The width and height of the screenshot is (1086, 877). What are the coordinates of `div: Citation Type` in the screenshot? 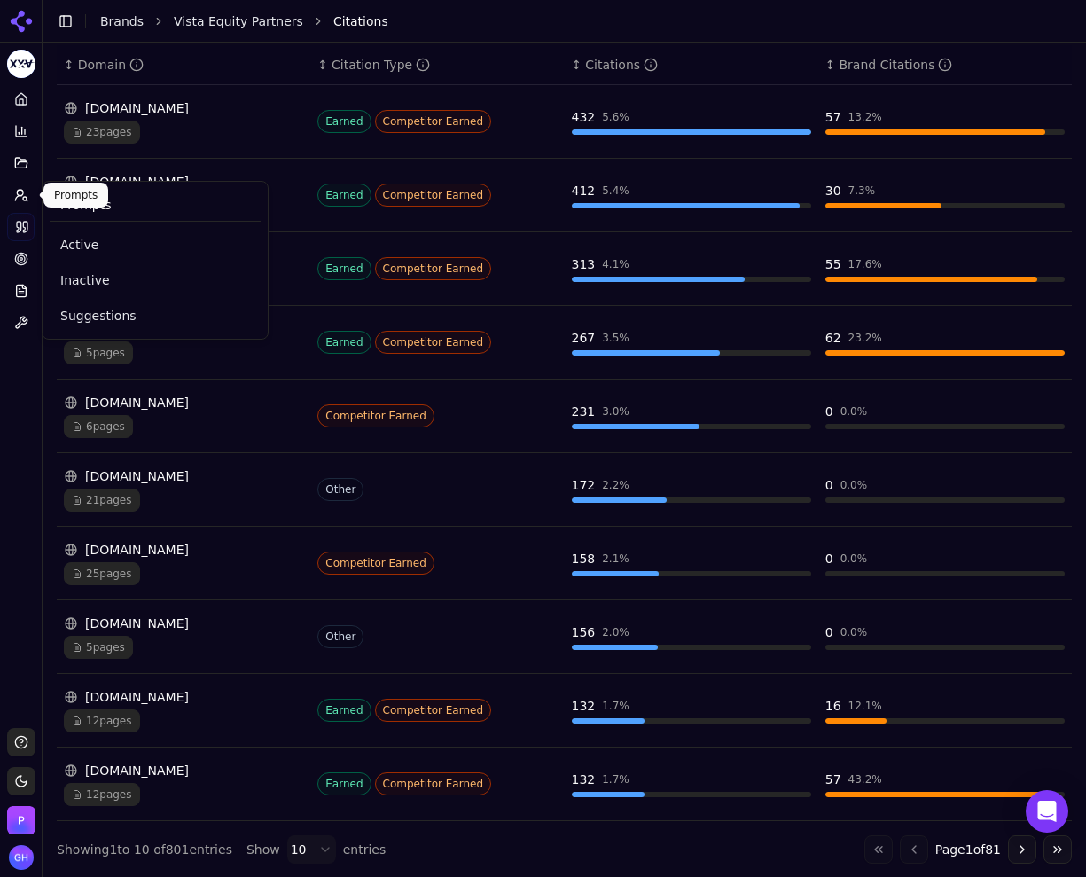 It's located at (380, 65).